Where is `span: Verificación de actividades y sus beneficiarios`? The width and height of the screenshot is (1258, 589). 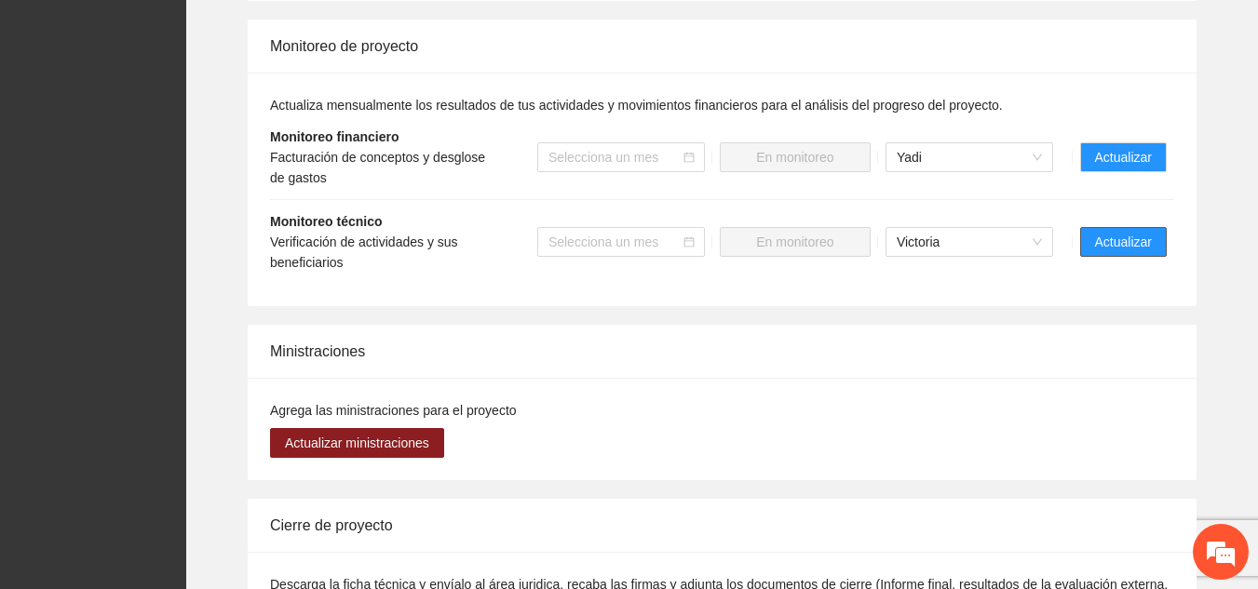 span: Verificación de actividades y sus beneficiarios is located at coordinates (364, 252).